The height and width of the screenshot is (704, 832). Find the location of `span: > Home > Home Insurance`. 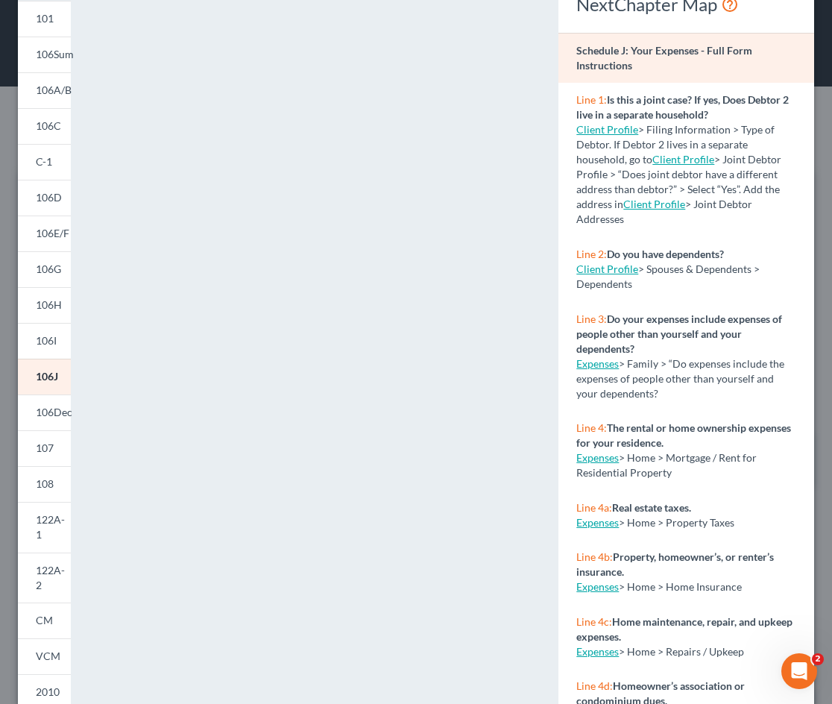

span: > Home > Home Insurance is located at coordinates (680, 586).